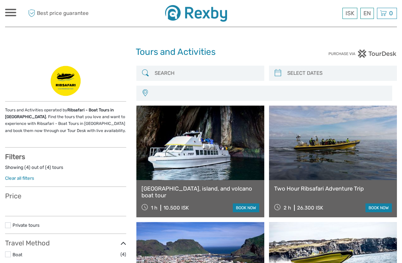  Describe the element at coordinates (176, 208) in the screenshot. I see `div: 10.500 ISK` at that location.